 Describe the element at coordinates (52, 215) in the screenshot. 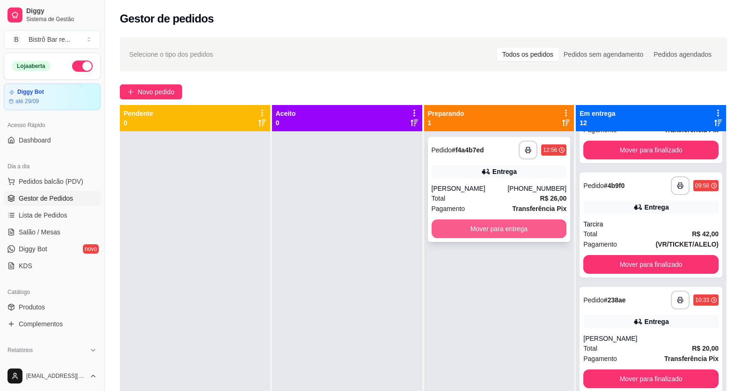

I see `a: Lista de Pedidos` at that location.